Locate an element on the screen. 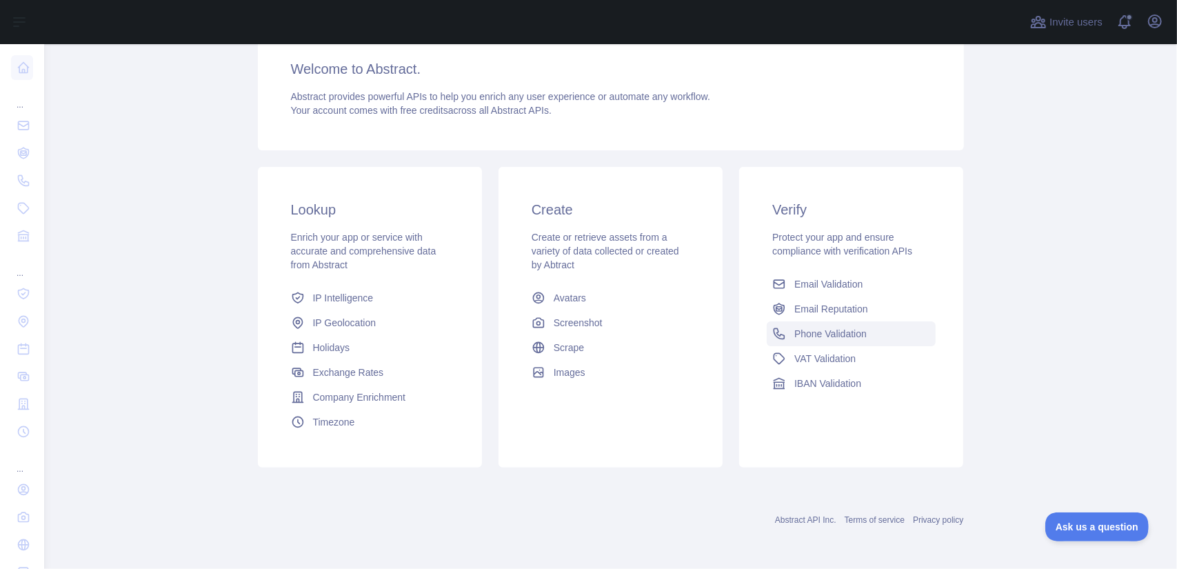 This screenshot has width=1177, height=569. h3: Create is located at coordinates (610, 210).